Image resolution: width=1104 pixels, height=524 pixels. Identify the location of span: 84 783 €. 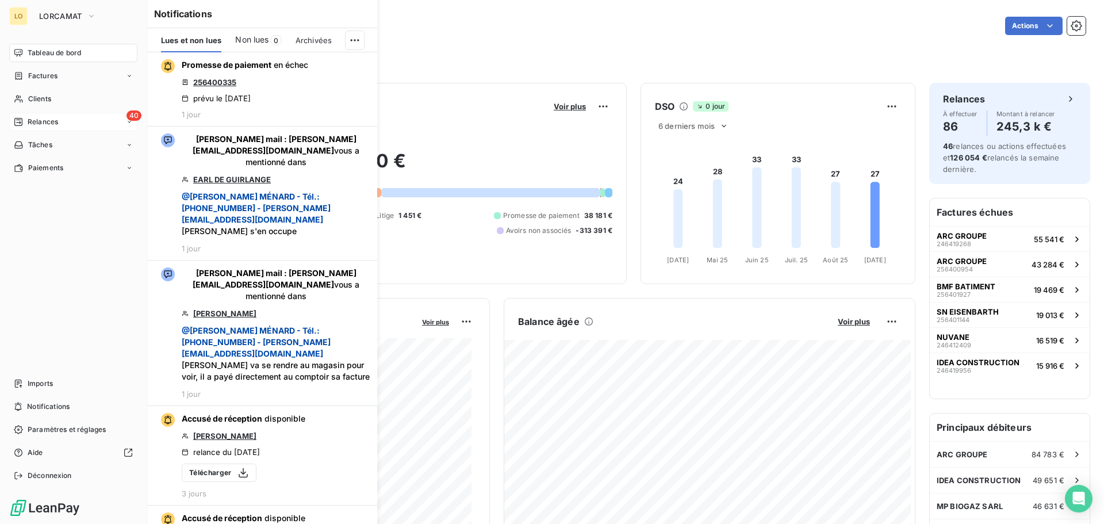
(1047, 454).